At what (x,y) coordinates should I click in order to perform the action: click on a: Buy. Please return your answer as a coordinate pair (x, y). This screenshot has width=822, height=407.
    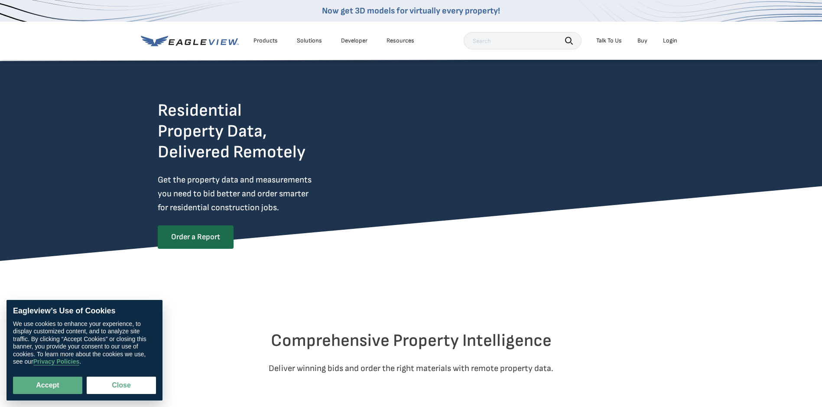
    Looking at the image, I should click on (642, 41).